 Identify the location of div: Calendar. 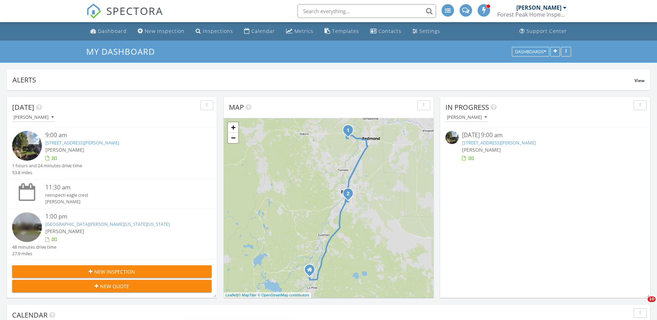
(263, 31).